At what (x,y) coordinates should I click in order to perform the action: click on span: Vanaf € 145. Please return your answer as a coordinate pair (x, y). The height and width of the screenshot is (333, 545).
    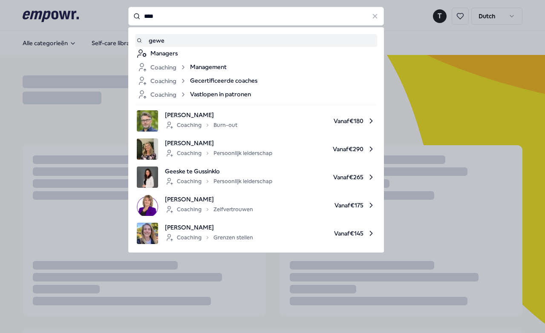
    Looking at the image, I should click on (317, 233).